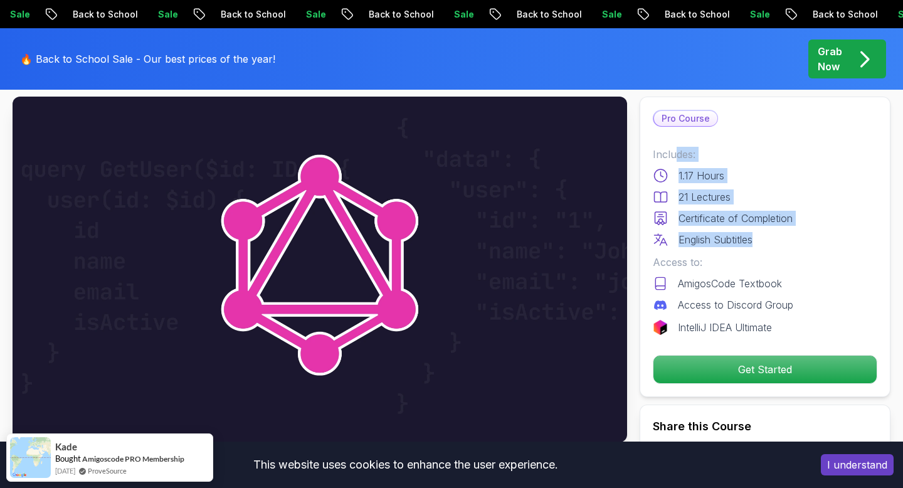 The height and width of the screenshot is (488, 903). What do you see at coordinates (406, 465) in the screenshot?
I see `div: This website uses cookies to enhance the user experience.` at bounding box center [406, 465].